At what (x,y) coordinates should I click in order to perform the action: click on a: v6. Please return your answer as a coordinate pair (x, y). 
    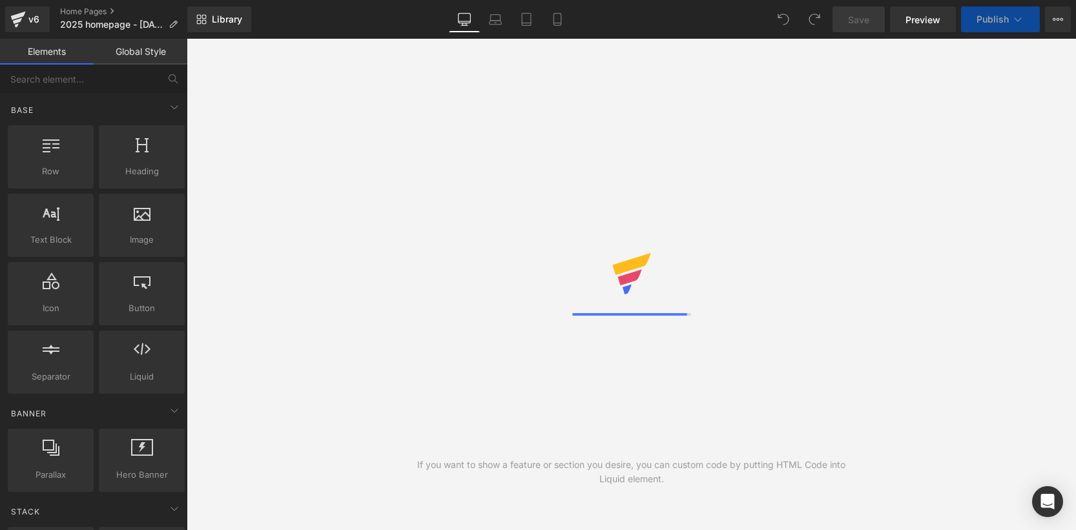
    Looking at the image, I should click on (27, 19).